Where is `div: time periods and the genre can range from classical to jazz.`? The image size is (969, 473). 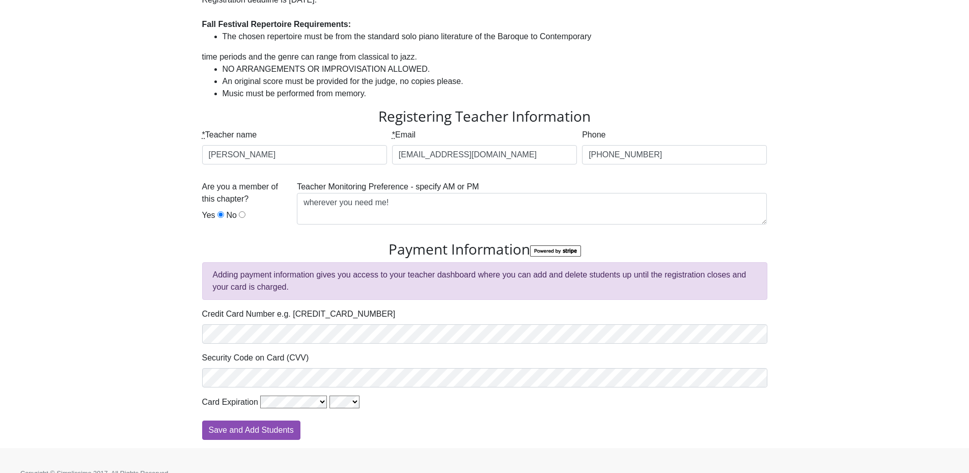 div: time periods and the genre can range from classical to jazz. is located at coordinates (485, 57).